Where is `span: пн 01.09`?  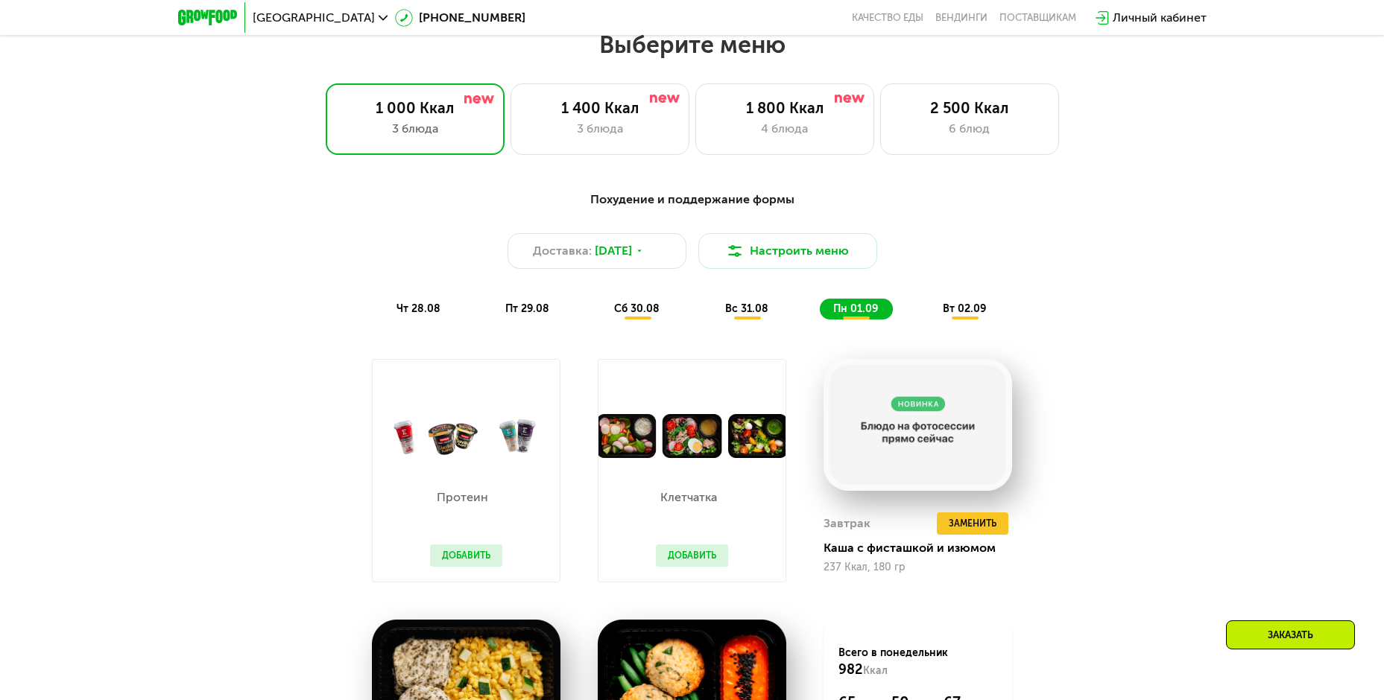
span: пн 01.09 is located at coordinates (855, 308).